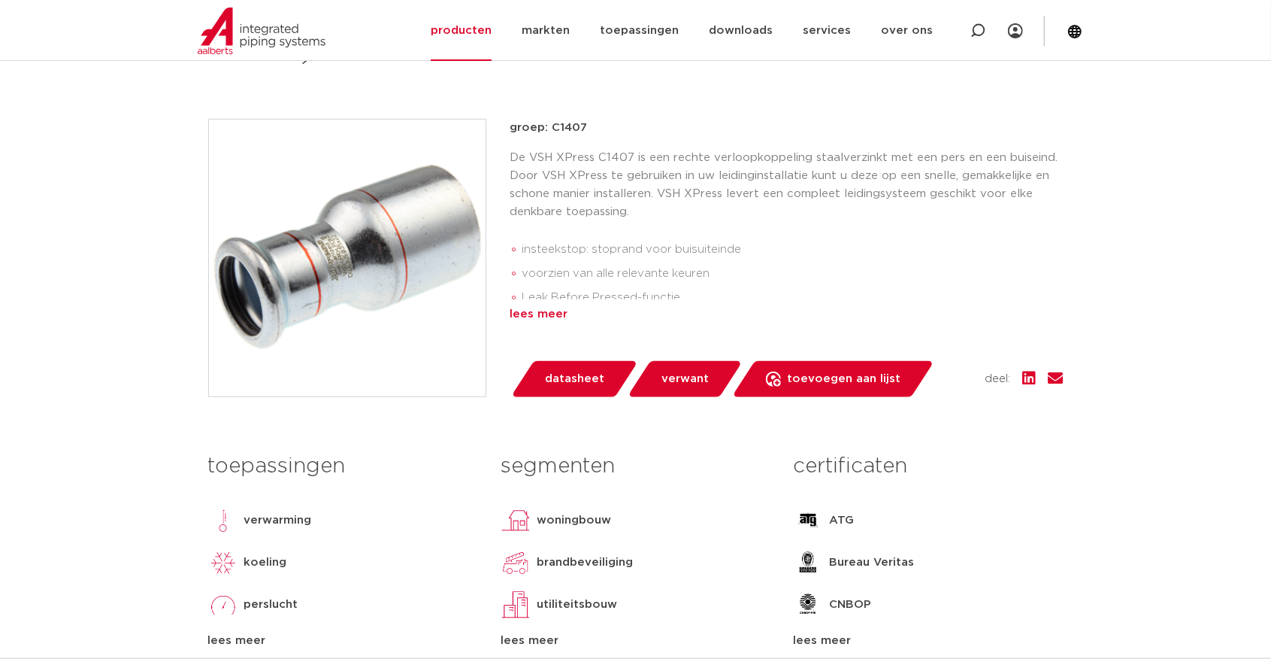 This screenshot has height=659, width=1271. I want to click on p: CNBOP, so click(850, 604).